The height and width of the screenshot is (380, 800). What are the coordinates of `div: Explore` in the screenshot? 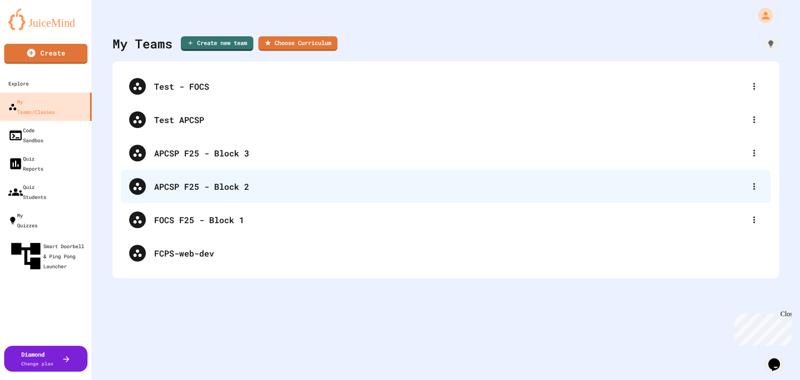 It's located at (18, 83).